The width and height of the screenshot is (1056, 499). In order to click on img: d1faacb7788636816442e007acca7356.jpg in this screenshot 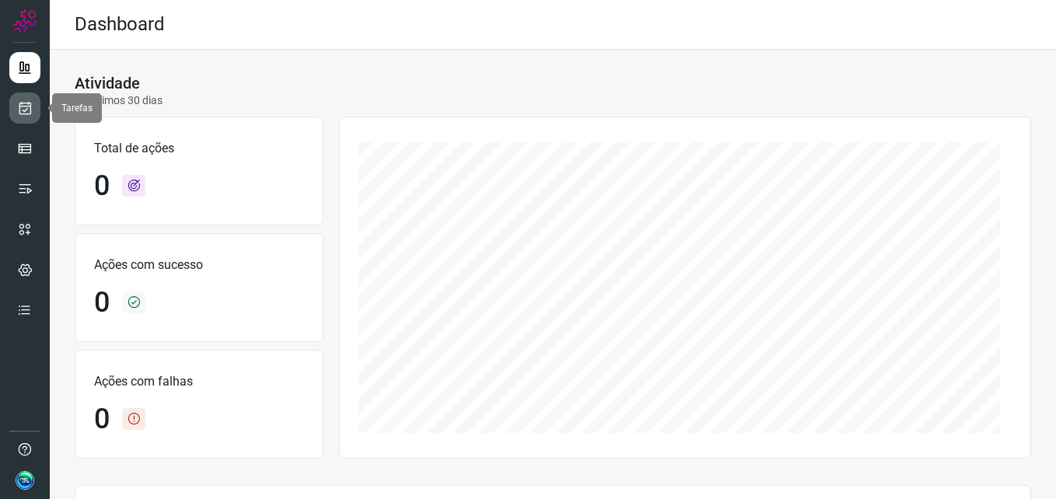, I will do `click(25, 480)`.